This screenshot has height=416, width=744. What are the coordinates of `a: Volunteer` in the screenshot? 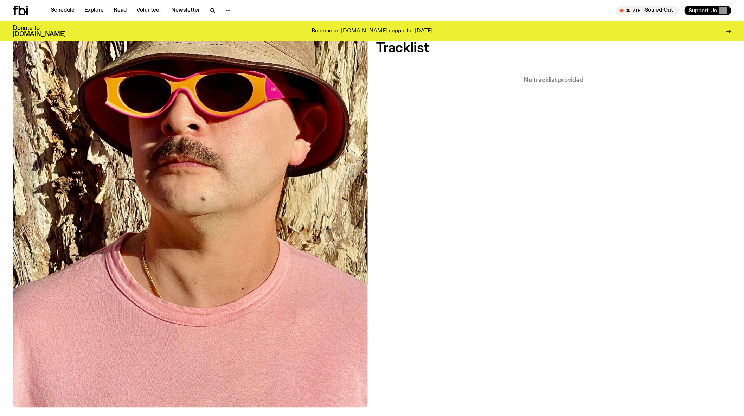 It's located at (149, 11).